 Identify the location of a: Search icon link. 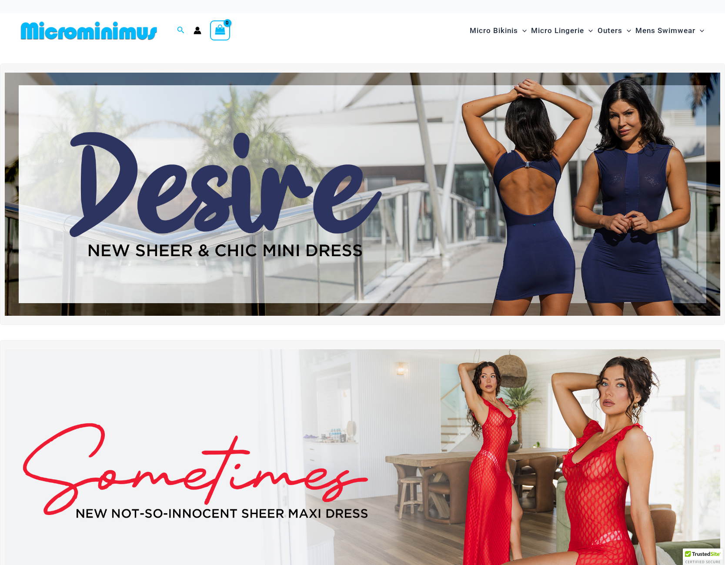
(181, 30).